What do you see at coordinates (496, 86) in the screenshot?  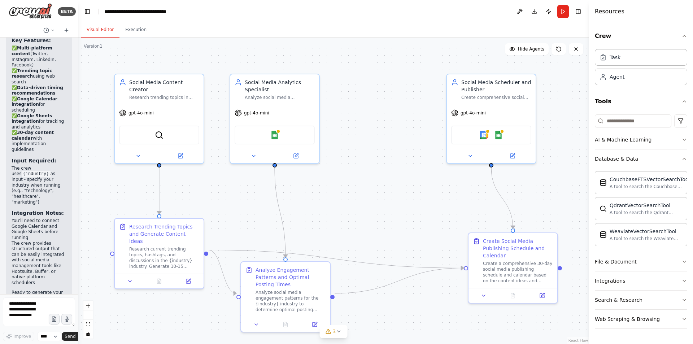 I see `div: Social Media Scheduler and Publisher` at bounding box center [496, 86].